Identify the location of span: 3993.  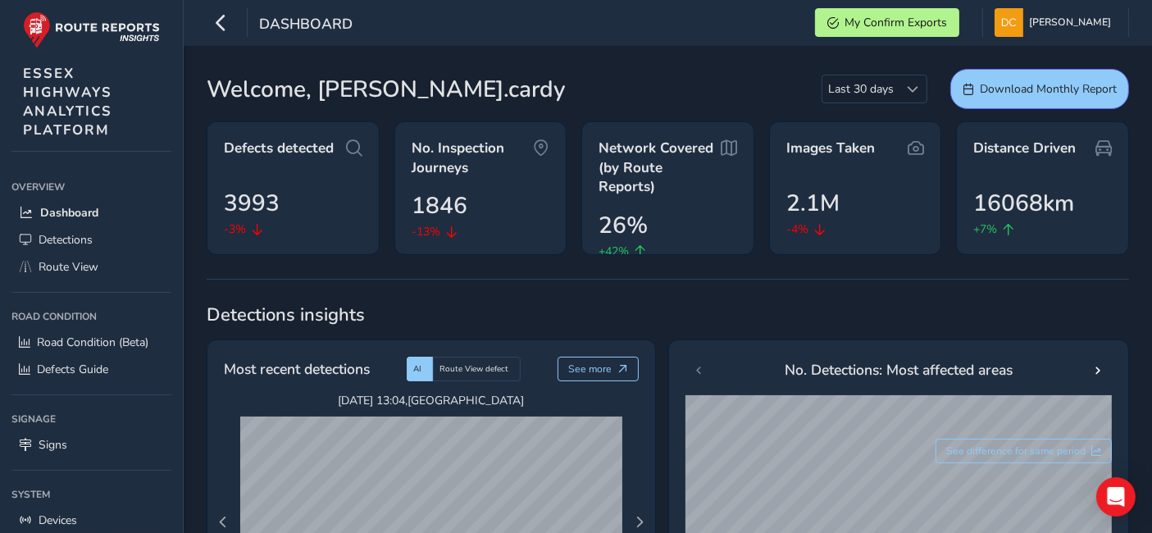
(252, 203).